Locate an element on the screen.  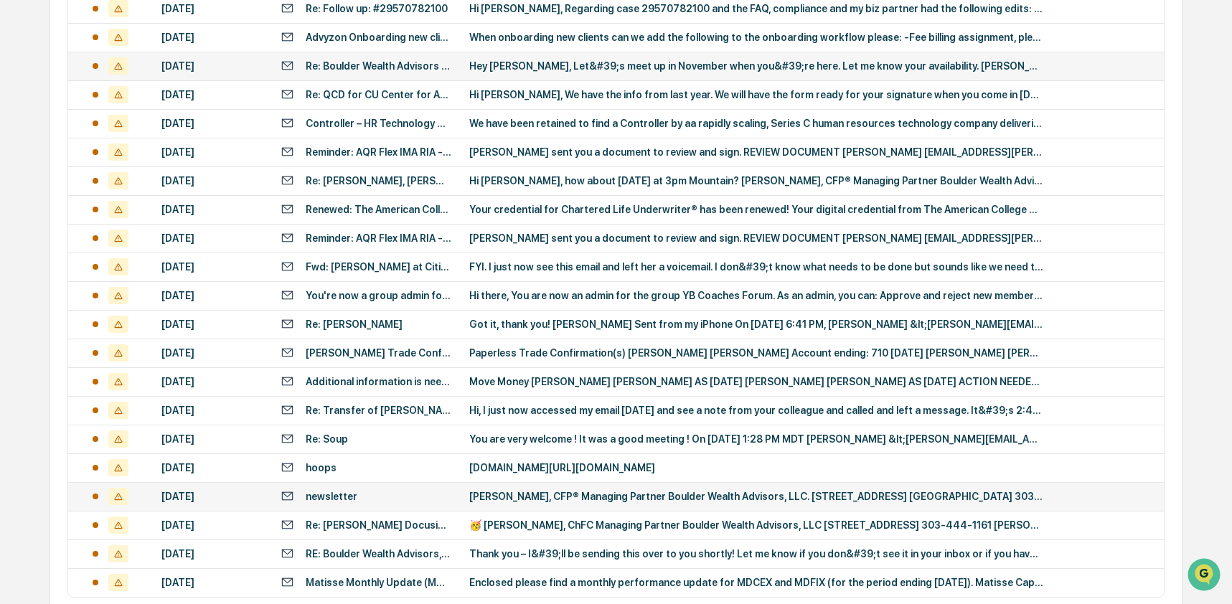
button: Start new chat is located at coordinates (253, 123).